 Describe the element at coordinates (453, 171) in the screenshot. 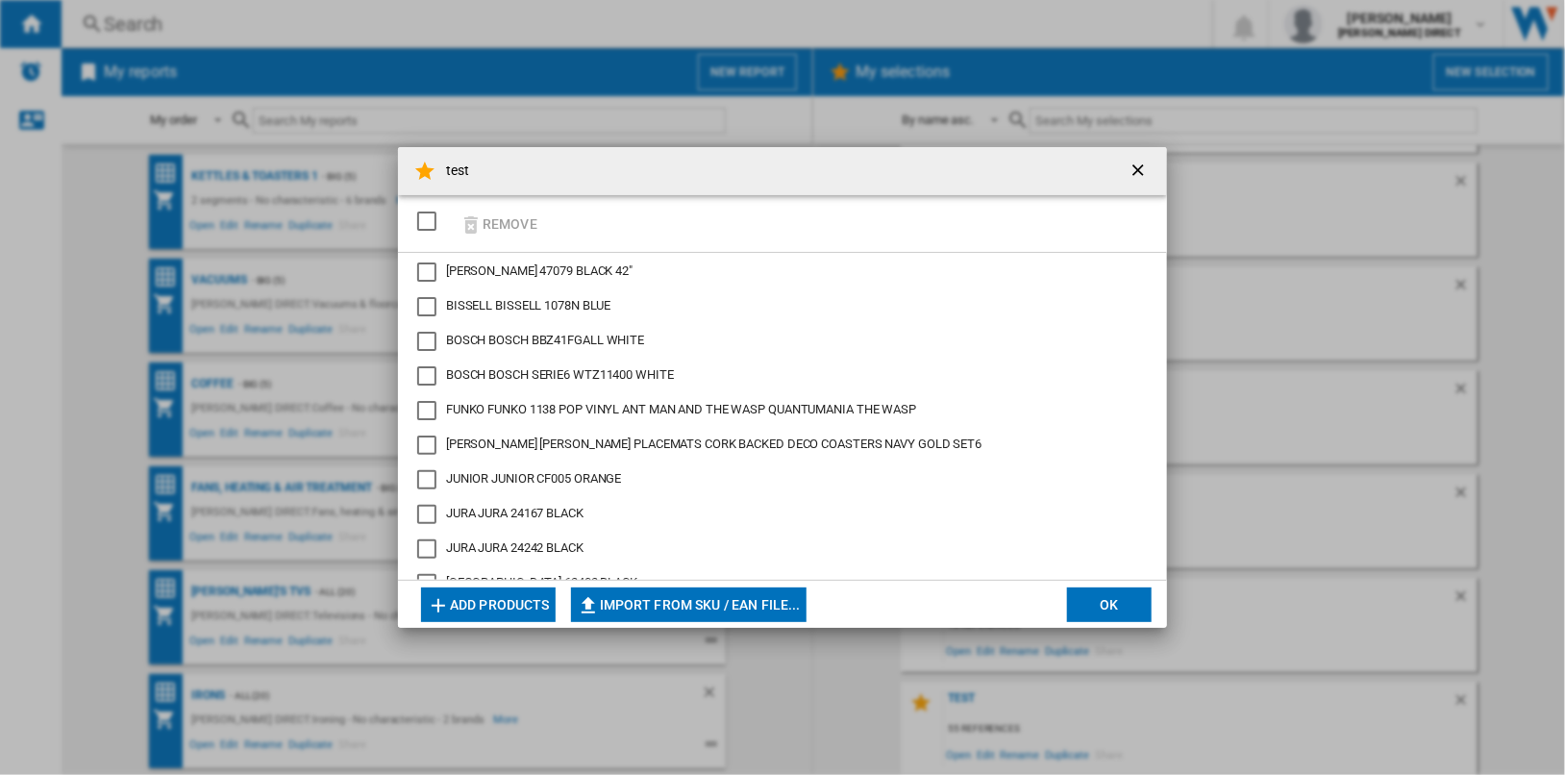

I see `h4: test` at that location.